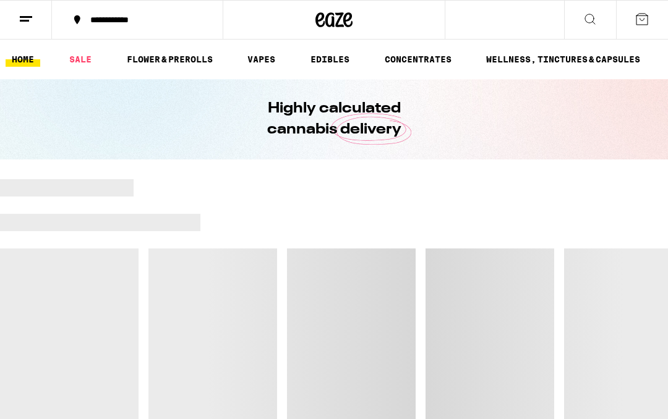  What do you see at coordinates (418, 59) in the screenshot?
I see `a: CONCENTRATES` at bounding box center [418, 59].